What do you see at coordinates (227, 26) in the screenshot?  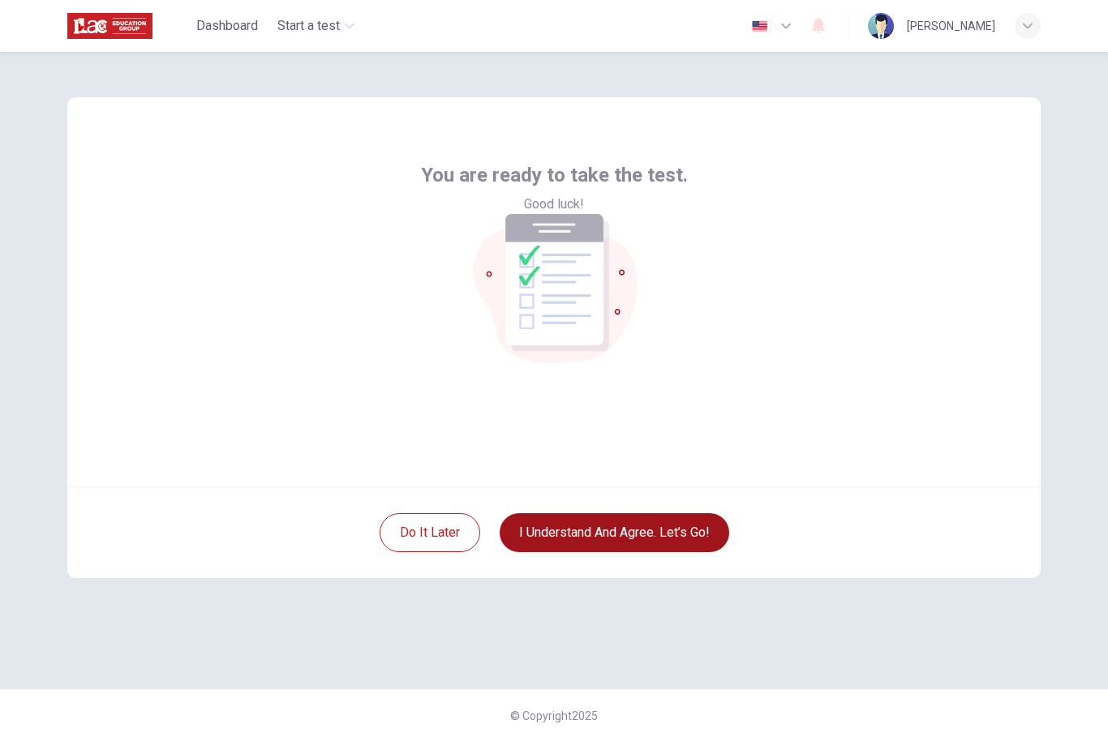 I see `span: Dashboard` at bounding box center [227, 26].